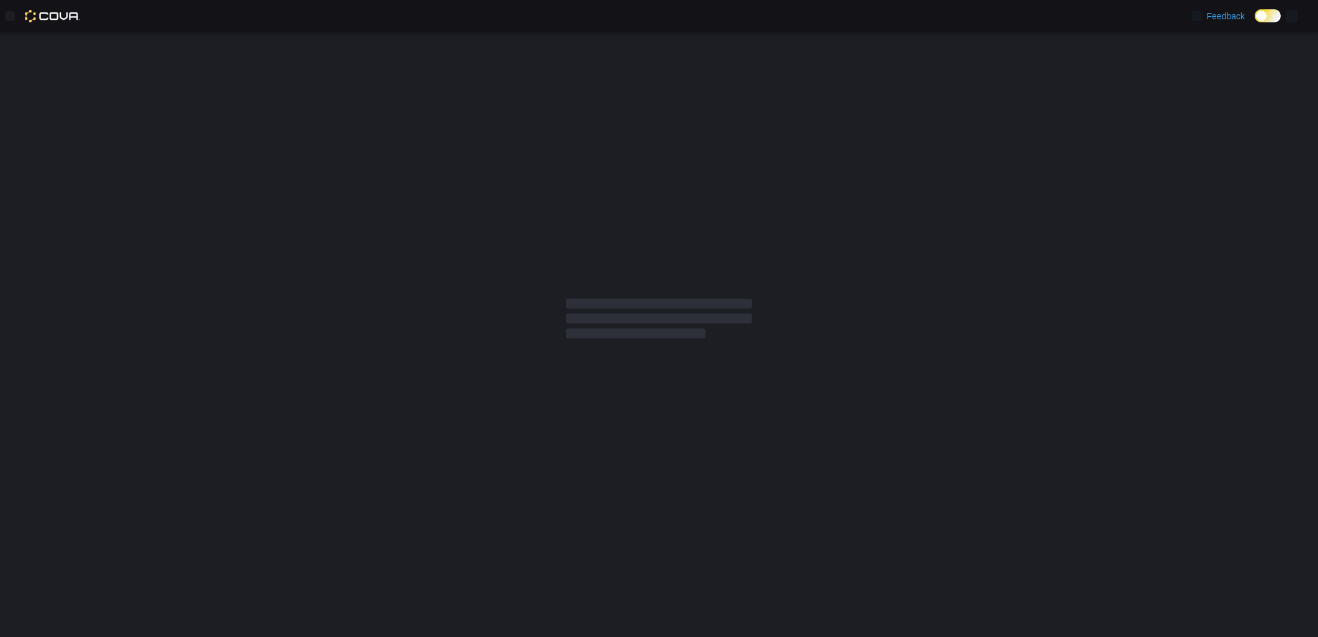  Describe the element at coordinates (52, 16) in the screenshot. I see `img: Cova` at that location.